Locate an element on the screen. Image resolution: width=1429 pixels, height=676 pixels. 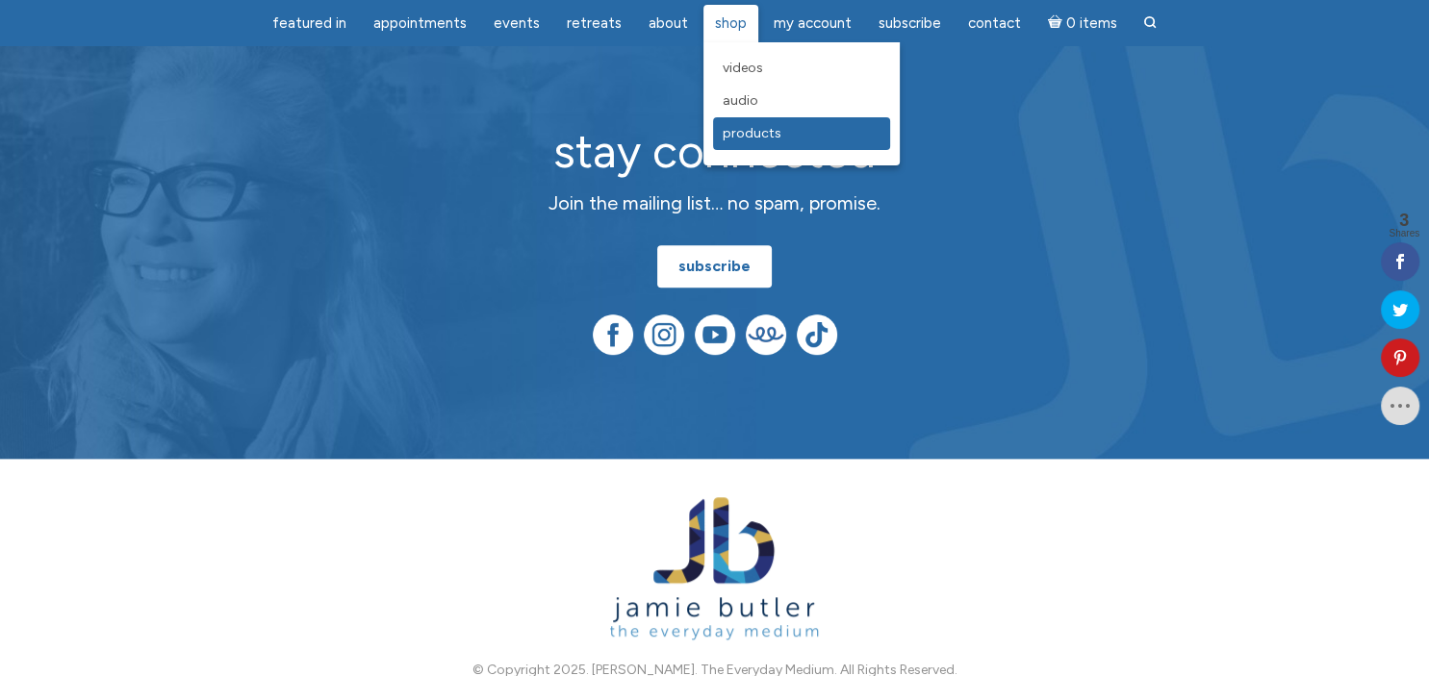
a: subscribe is located at coordinates (714, 267).